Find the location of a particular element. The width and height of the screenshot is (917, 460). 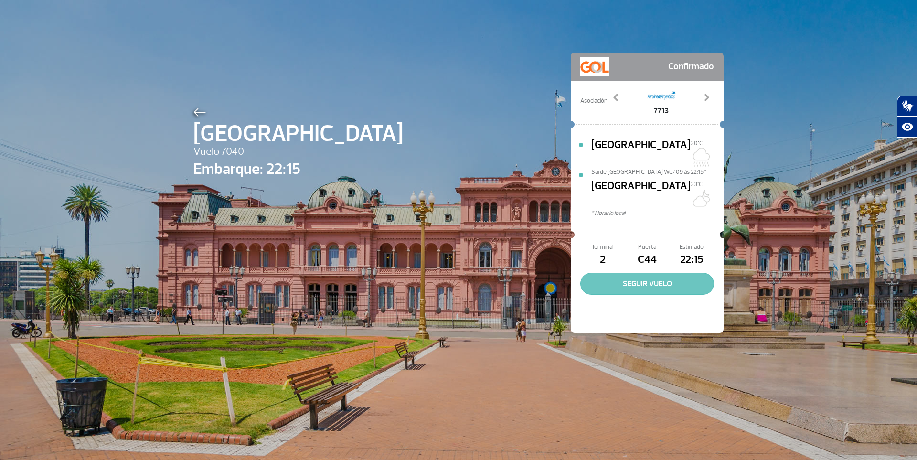

div: Plugin de acessibilidade da Hand Talk. is located at coordinates (907, 117).